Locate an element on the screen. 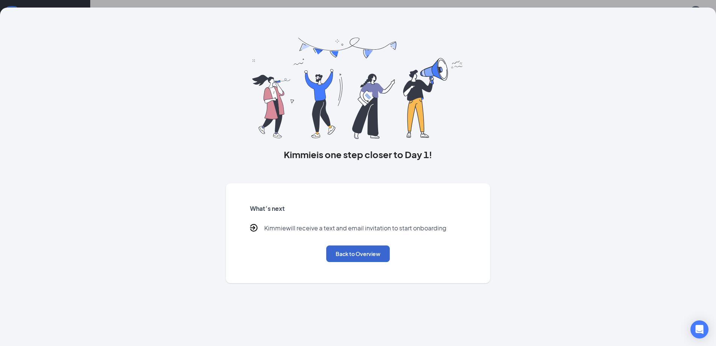 The width and height of the screenshot is (716, 346). h3: Kimmie is one step closer to Day 1! is located at coordinates (358, 154).